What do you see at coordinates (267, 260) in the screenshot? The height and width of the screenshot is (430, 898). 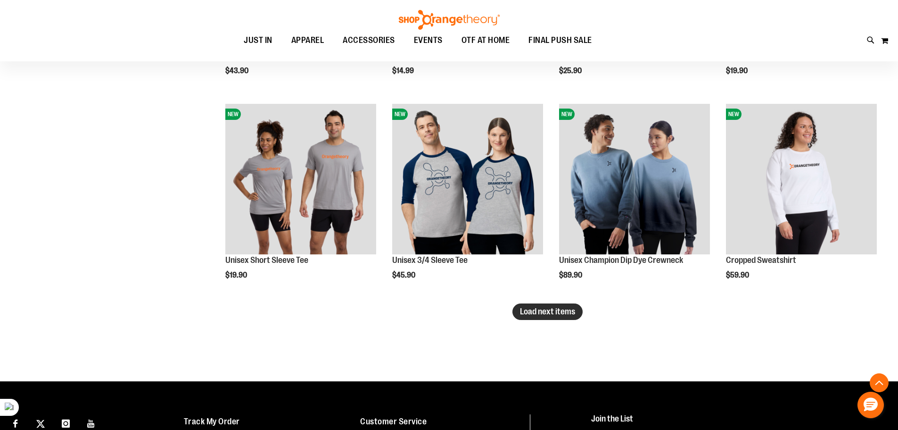 I see `a: Unisex Short Sleeve Tee` at bounding box center [267, 260].